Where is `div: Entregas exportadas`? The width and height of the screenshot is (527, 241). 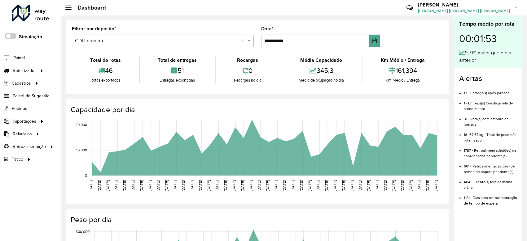 div: Entregas exportadas is located at coordinates (177, 80).